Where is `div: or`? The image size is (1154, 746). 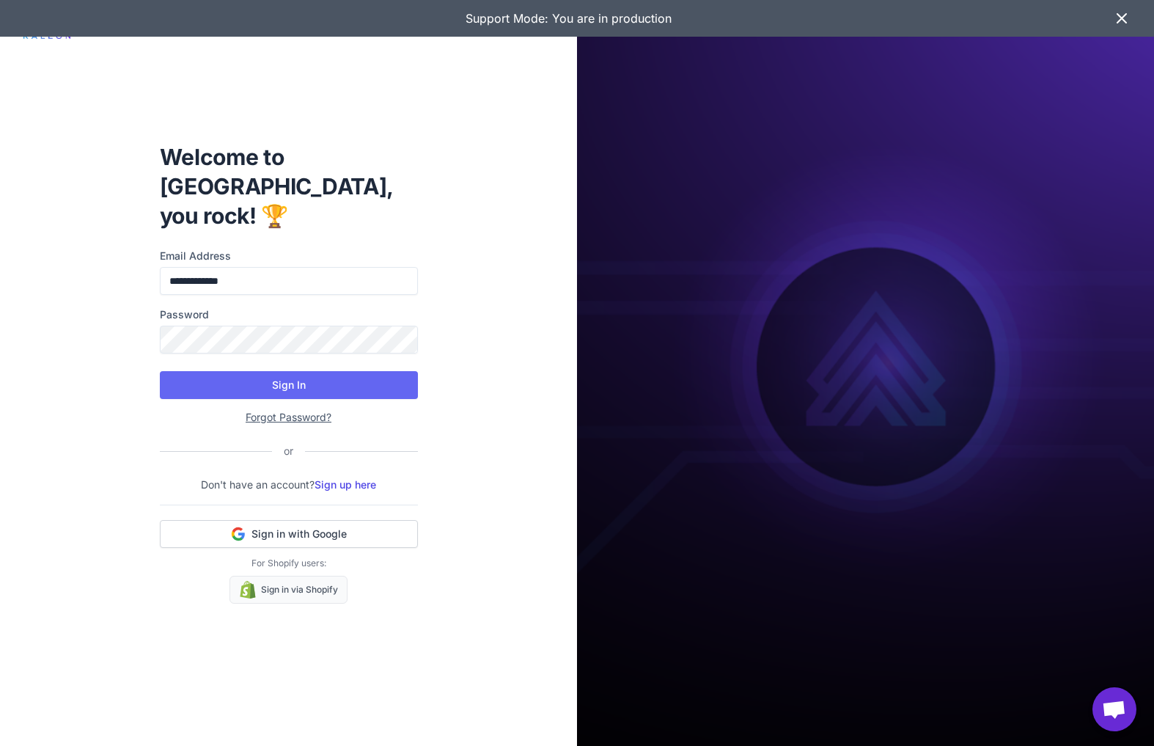 div: or is located at coordinates (288, 451).